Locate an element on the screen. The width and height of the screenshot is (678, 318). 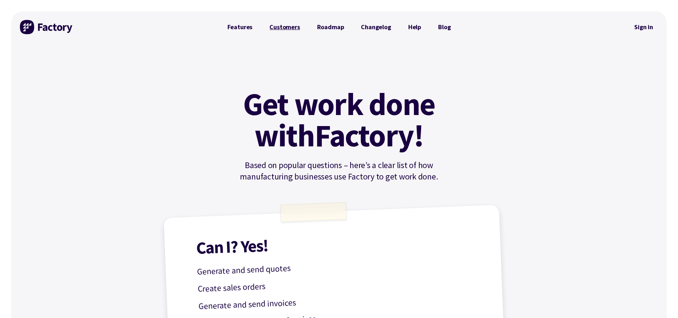
a: Customers is located at coordinates (284, 27).